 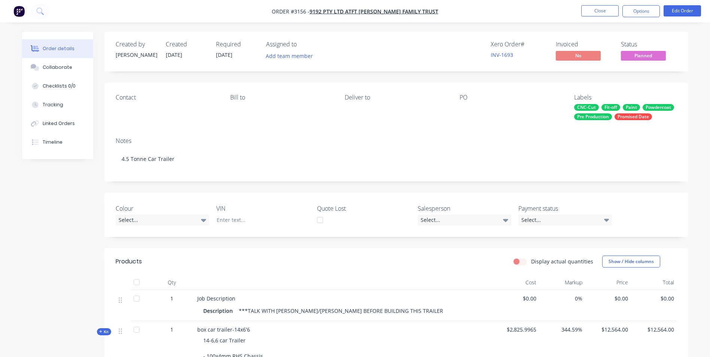 What do you see at coordinates (58, 105) in the screenshot?
I see `button: Tracking` at bounding box center [58, 105].